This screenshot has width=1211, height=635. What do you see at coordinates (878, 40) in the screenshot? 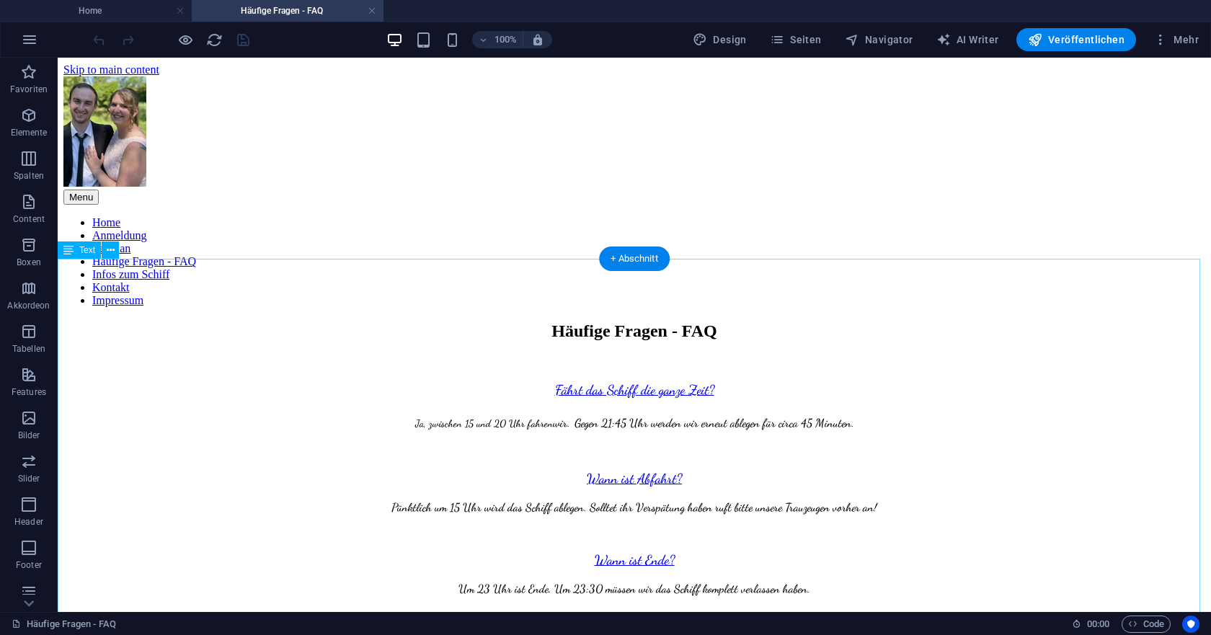
I see `button: Navigator` at bounding box center [878, 40].